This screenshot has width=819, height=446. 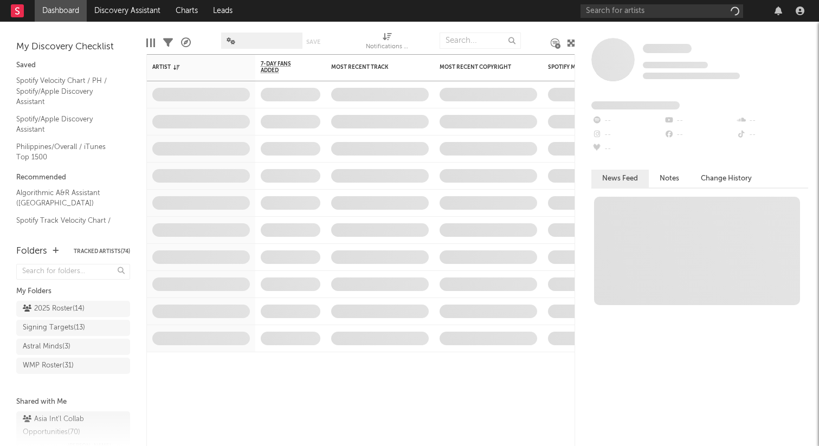 What do you see at coordinates (68, 152) in the screenshot?
I see `a: Philippines/Overall / iTunes Top 1500` at bounding box center [68, 152].